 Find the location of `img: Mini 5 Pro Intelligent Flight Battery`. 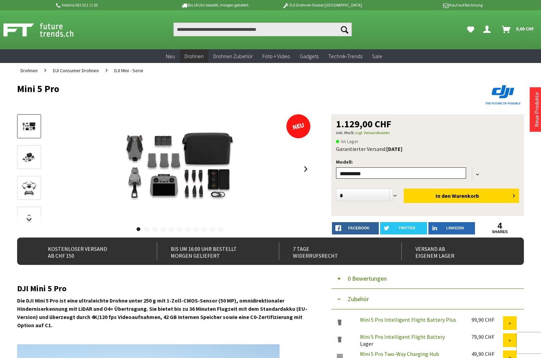

img: Mini 5 Pro Intelligent Flight Battery is located at coordinates (340, 339).